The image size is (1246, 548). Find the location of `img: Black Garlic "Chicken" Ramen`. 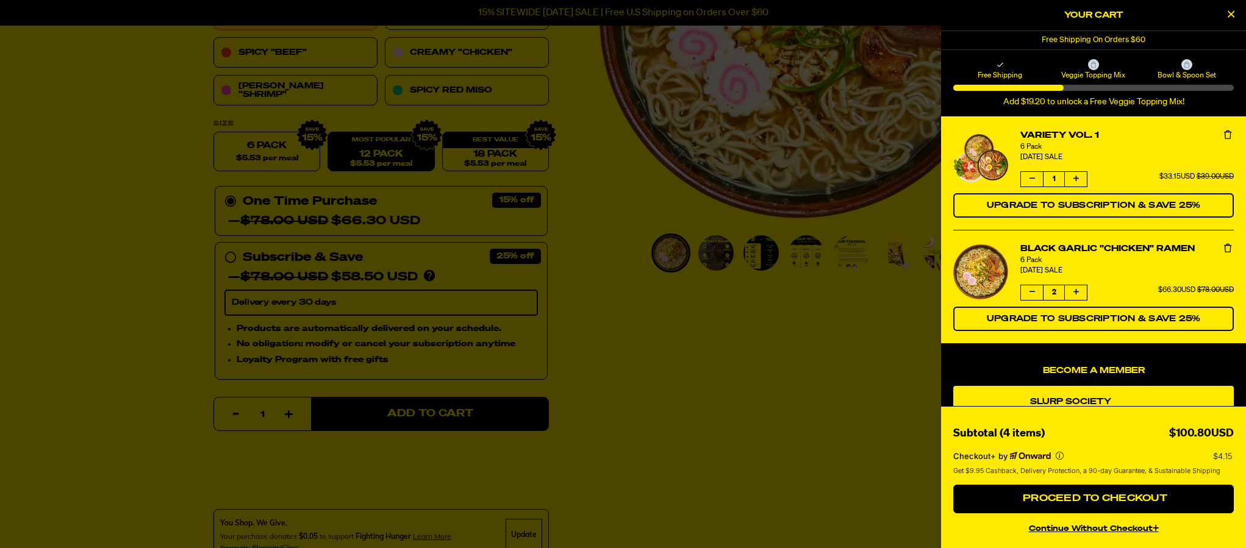

img: Black Garlic "Chicken" Ramen is located at coordinates (981, 272).